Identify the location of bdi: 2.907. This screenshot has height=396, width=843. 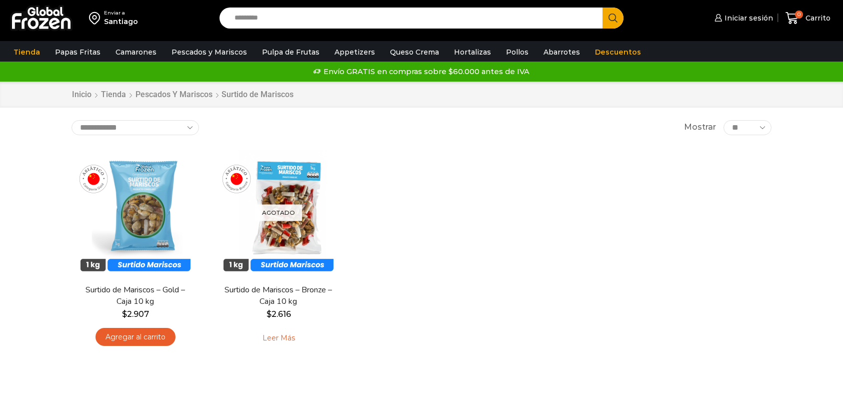
(136, 314).